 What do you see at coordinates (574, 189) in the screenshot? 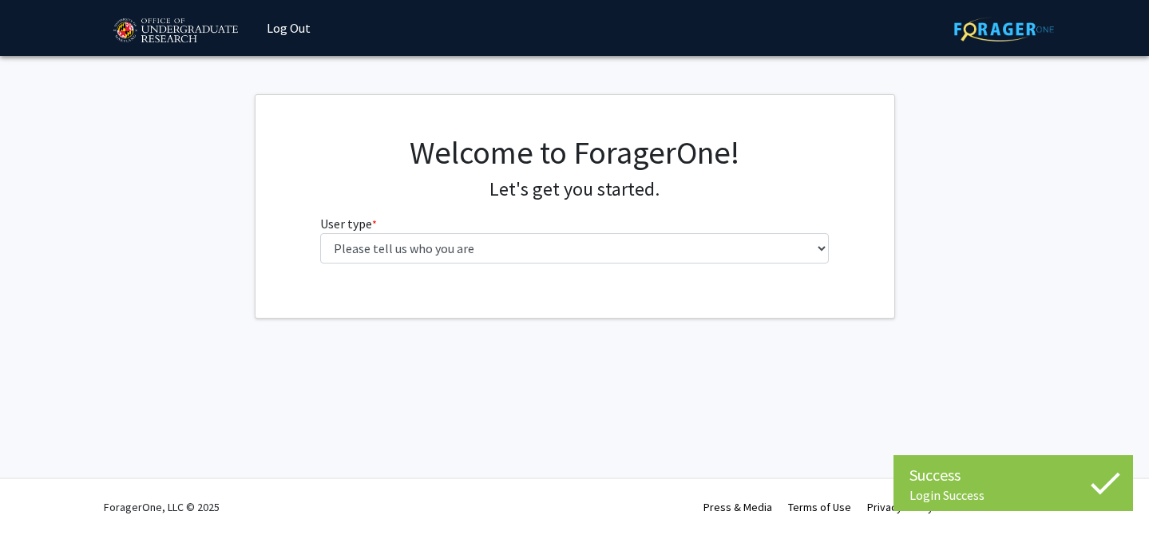
I see `h4: Let's get you started.` at bounding box center [574, 189].